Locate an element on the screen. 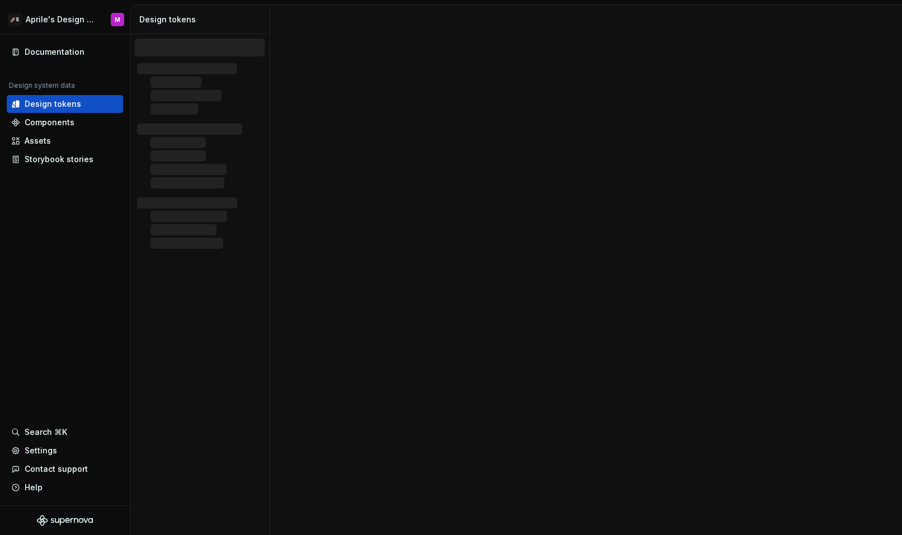 This screenshot has width=902, height=535. div: Documentation is located at coordinates (54, 52).